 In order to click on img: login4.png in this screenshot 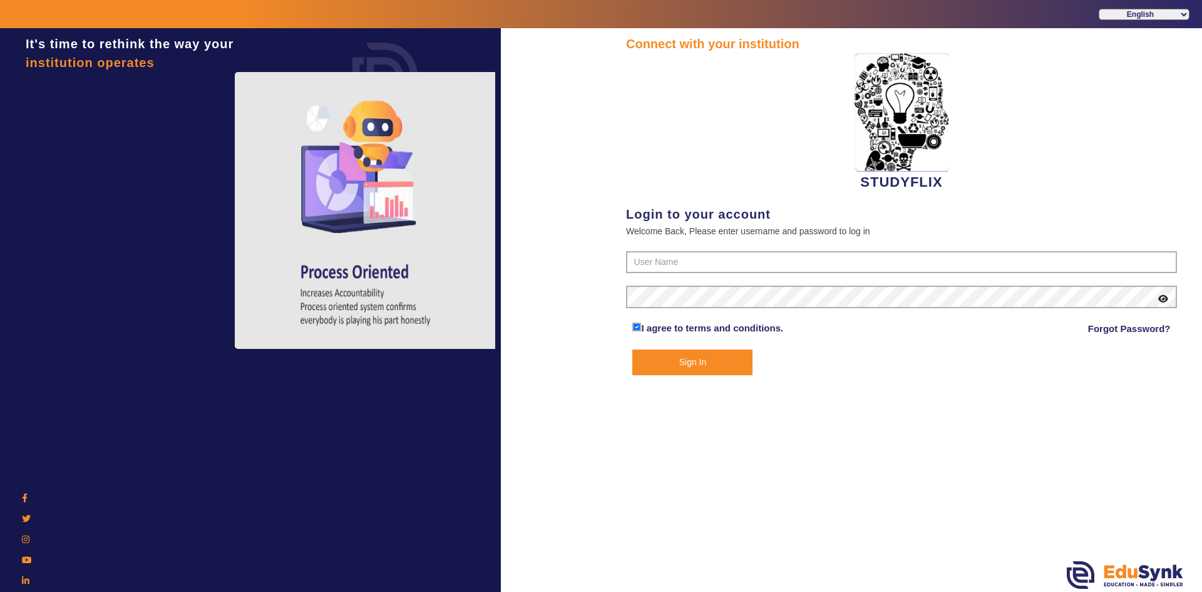, I will do `click(366, 210)`.